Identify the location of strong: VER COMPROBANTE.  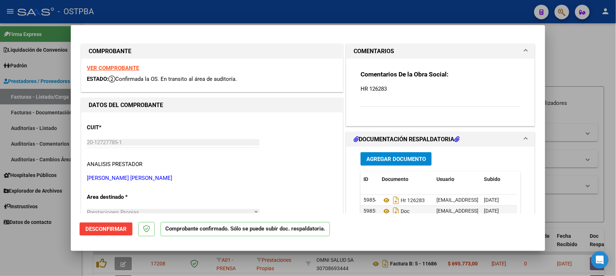
(113, 68).